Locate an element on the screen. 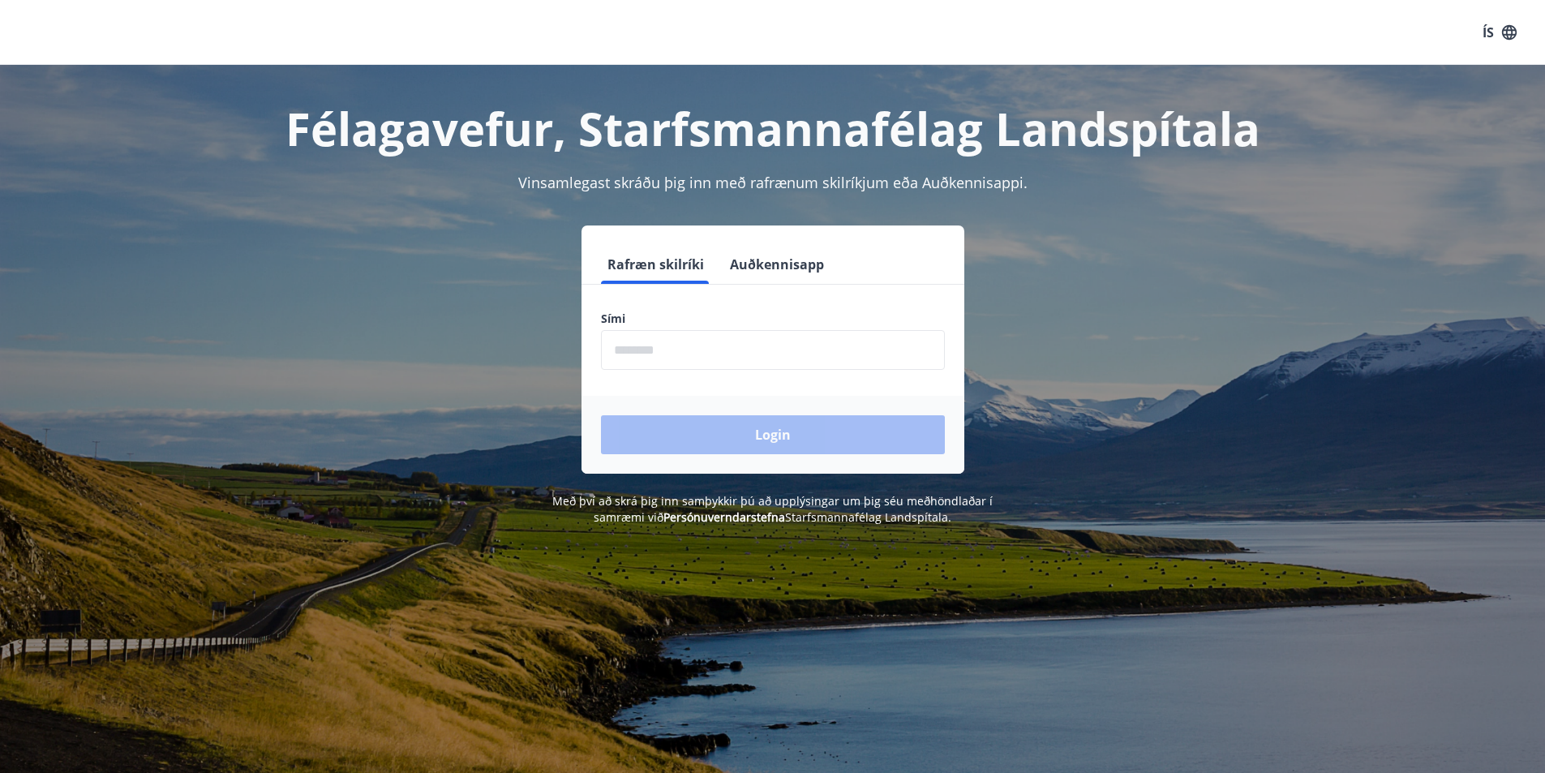 This screenshot has height=773, width=1545. button: ÍS is located at coordinates (1499, 32).